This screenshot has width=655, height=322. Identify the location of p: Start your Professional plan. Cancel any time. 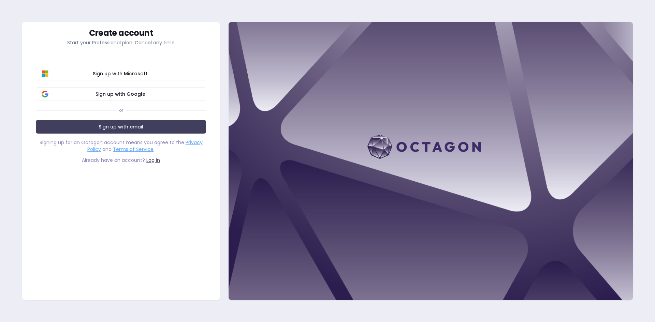
(121, 43).